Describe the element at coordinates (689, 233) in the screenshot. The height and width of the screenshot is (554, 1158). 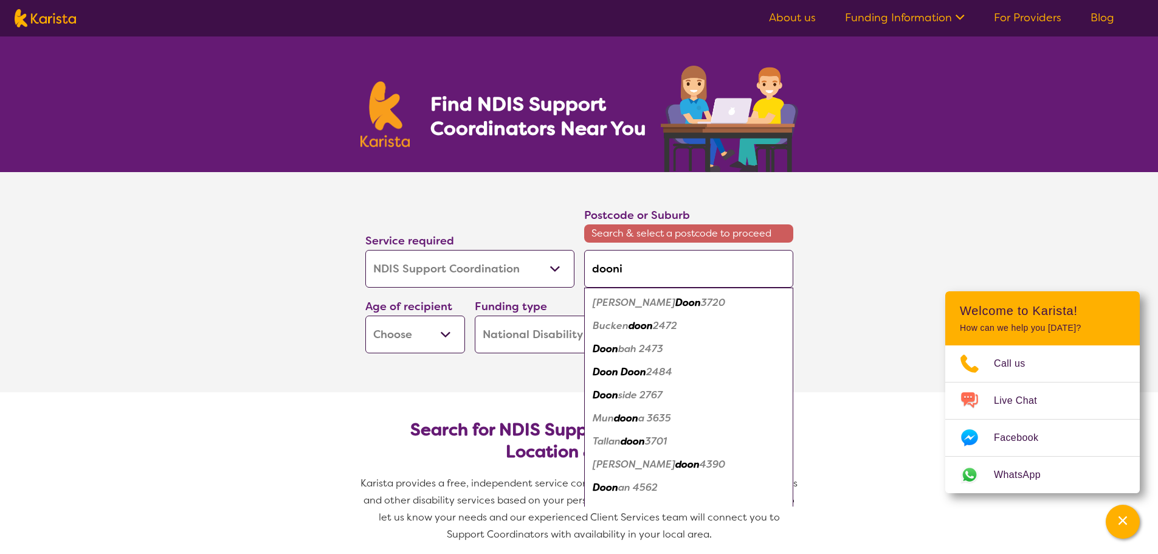
I see `span: Search & select a postcode to proceed` at that location.